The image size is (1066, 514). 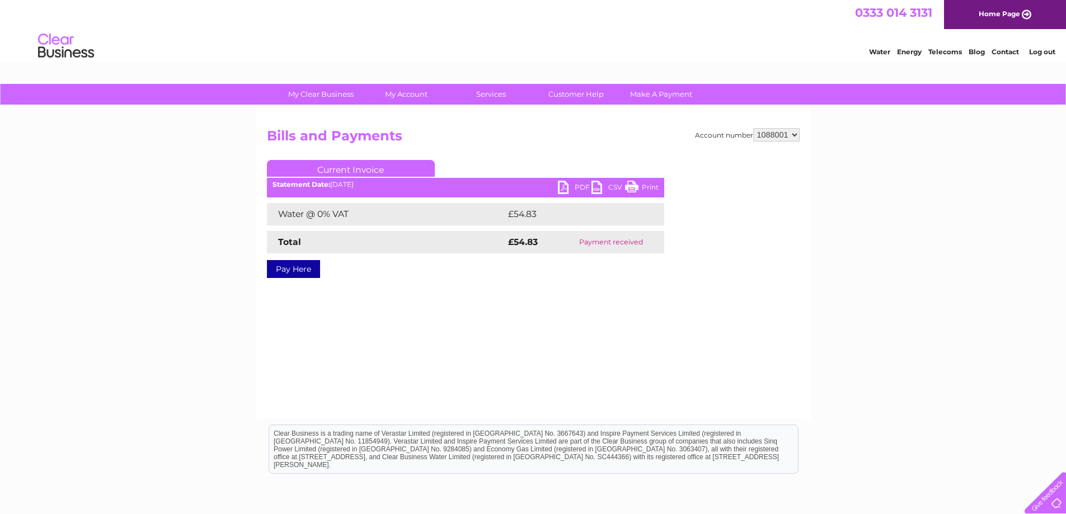 I want to click on a: Current Invoice, so click(x=351, y=168).